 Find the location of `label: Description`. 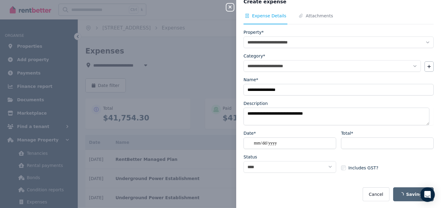

label: Description is located at coordinates (256, 104).